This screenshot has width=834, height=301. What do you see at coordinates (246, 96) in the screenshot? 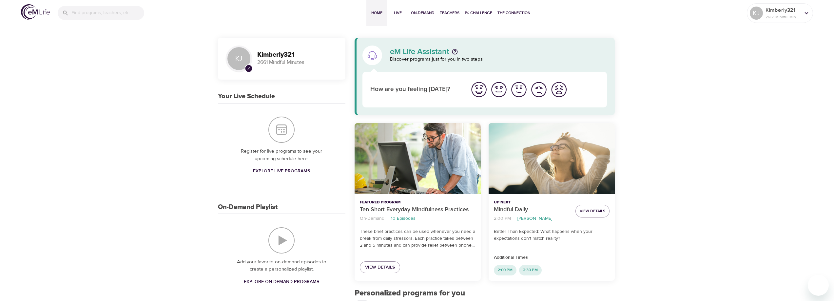
I see `h3: Your Live Schedule` at bounding box center [246, 96].